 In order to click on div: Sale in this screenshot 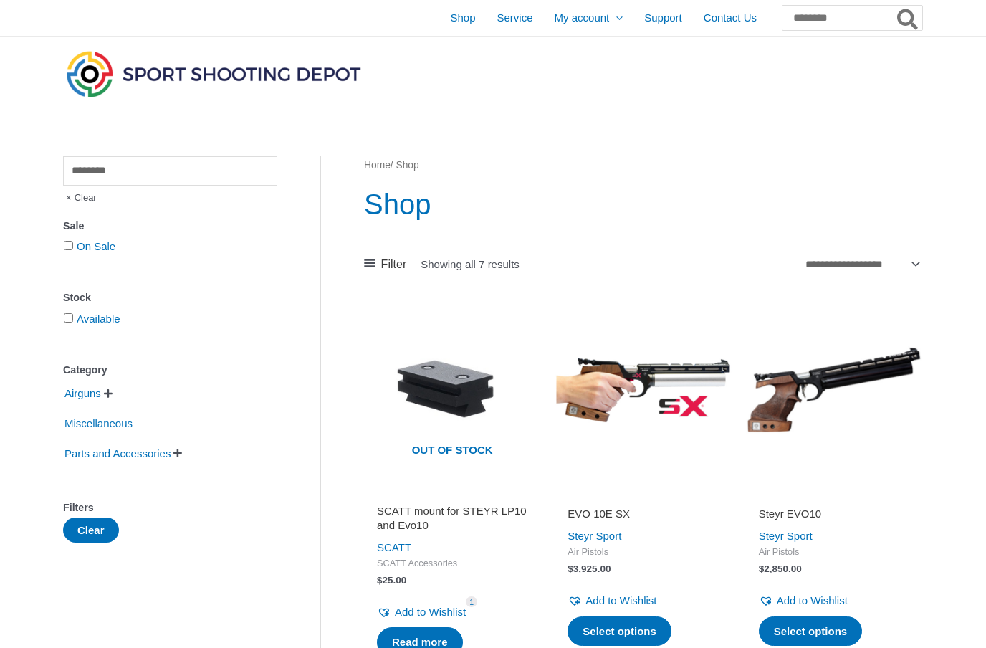, I will do `click(170, 226)`.